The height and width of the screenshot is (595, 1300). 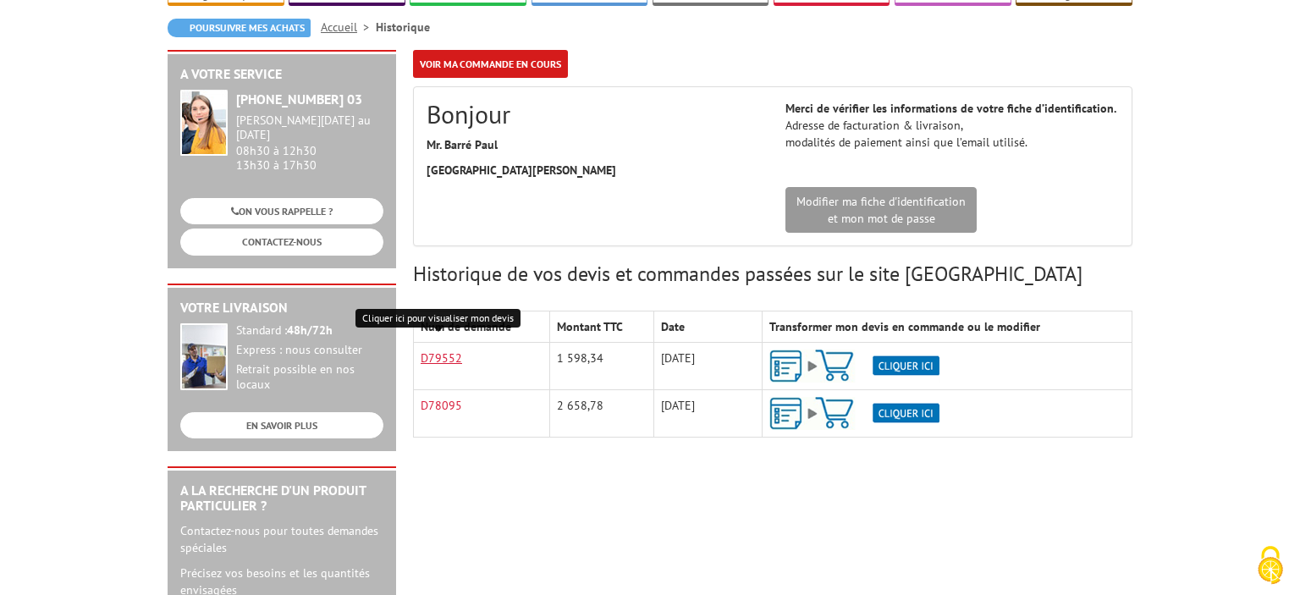 I want to click on div: 08h30 à 12h30 13h30 à 17h30, so click(x=310, y=142).